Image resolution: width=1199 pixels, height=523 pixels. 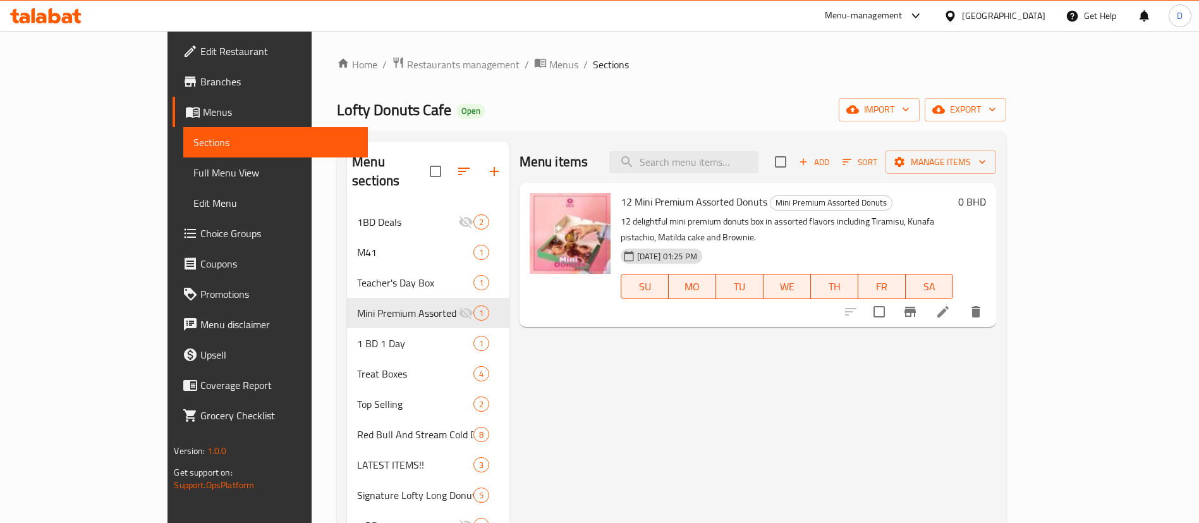 I want to click on span: Manage items, so click(x=941, y=162).